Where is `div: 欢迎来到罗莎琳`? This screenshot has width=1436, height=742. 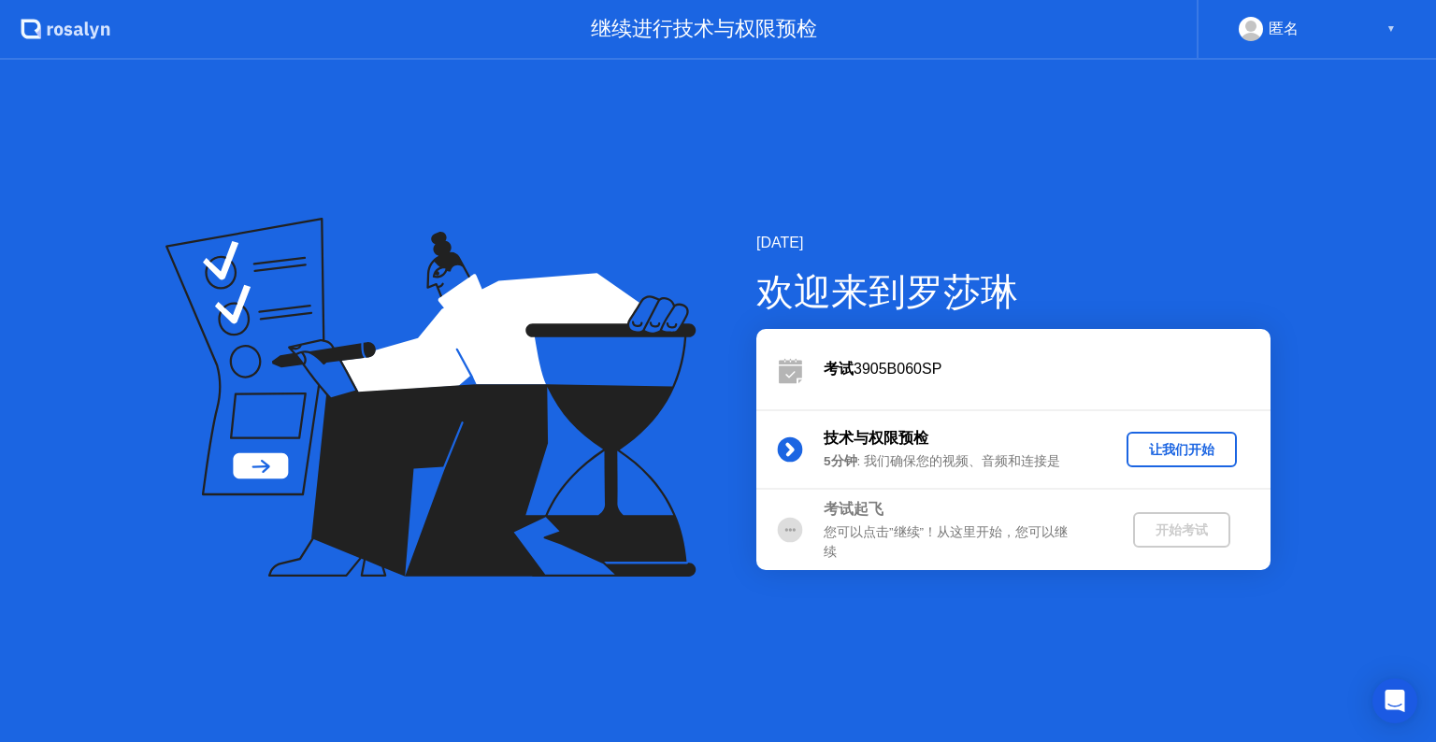 div: 欢迎来到罗莎琳 is located at coordinates (1013, 292).